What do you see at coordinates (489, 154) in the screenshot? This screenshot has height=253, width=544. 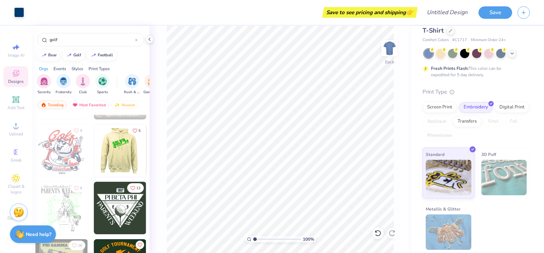 I see `span: 3D Puff` at bounding box center [489, 154].